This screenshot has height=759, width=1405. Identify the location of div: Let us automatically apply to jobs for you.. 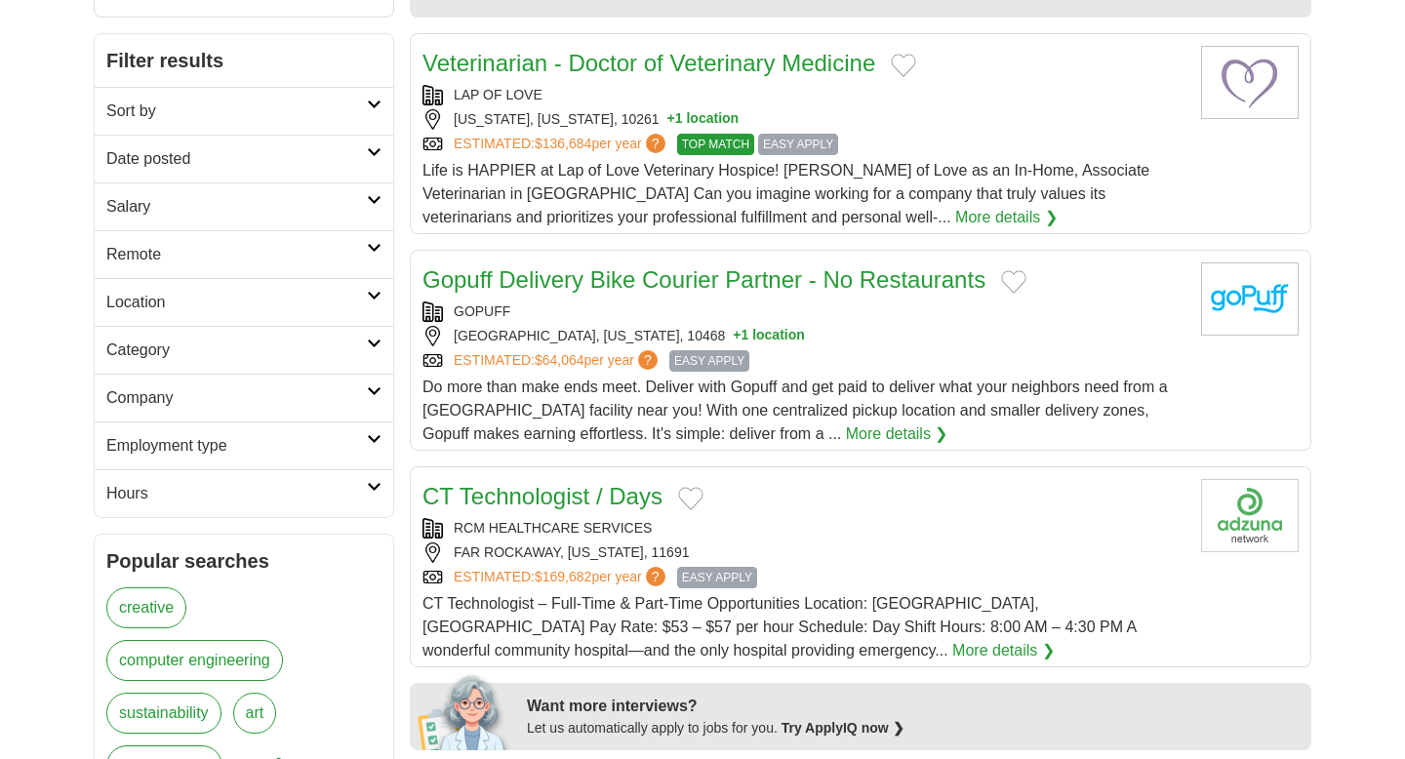
(913, 728).